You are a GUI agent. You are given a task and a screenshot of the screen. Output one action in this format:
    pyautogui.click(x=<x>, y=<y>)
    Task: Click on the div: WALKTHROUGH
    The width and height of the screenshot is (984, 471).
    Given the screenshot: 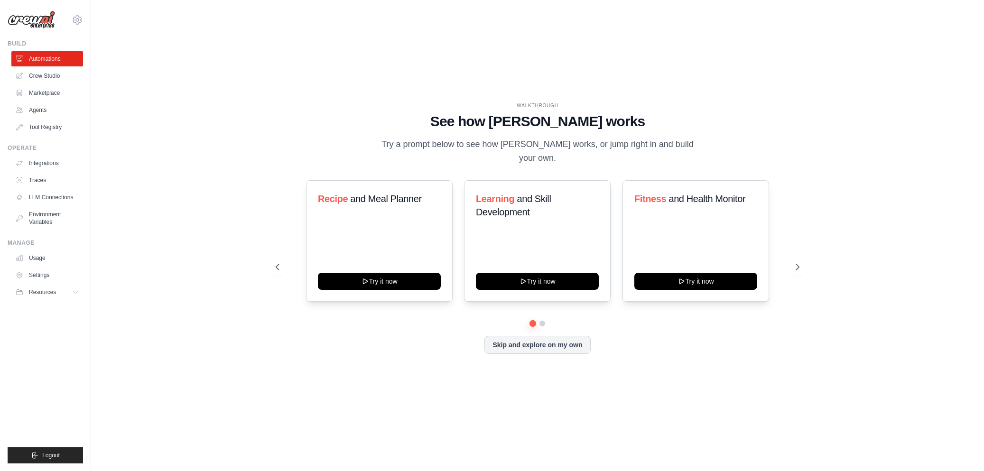 What is the action you would take?
    pyautogui.click(x=538, y=105)
    